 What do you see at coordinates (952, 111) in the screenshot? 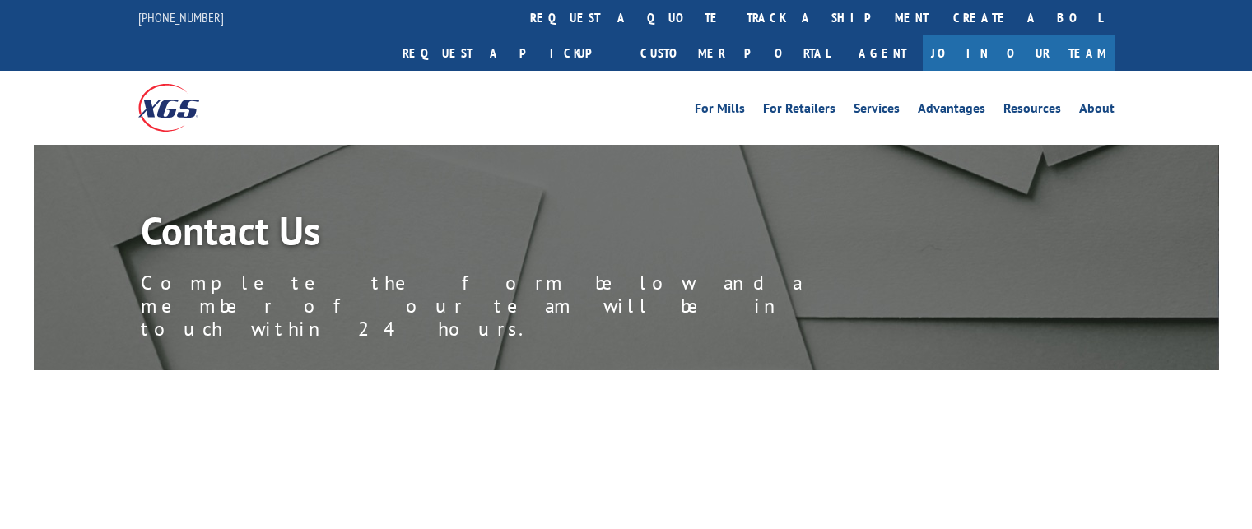
I see `a: Advantages` at bounding box center [952, 111].